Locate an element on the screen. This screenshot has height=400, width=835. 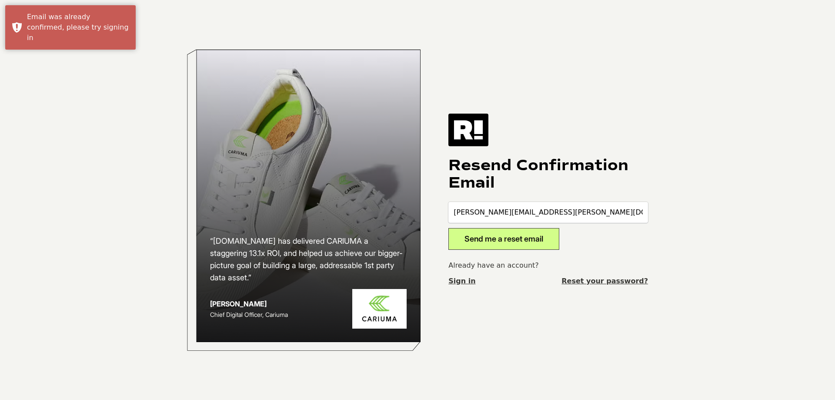
a: Sign in is located at coordinates (462, 281).